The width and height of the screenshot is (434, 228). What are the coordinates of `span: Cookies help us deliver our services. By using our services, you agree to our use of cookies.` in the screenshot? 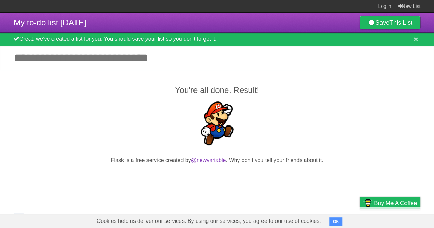 It's located at (209, 221).